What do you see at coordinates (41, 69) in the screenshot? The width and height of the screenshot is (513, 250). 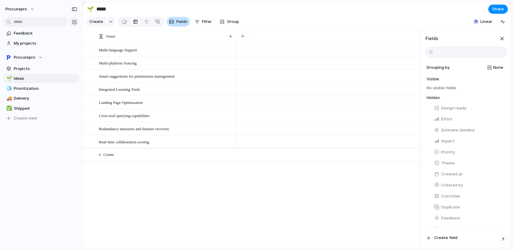 I see `a: Projects` at bounding box center [41, 69].